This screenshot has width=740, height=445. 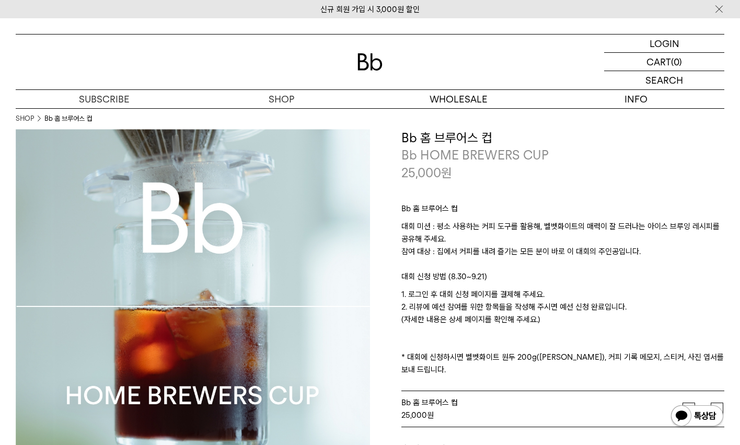 I want to click on p: (0), so click(x=676, y=62).